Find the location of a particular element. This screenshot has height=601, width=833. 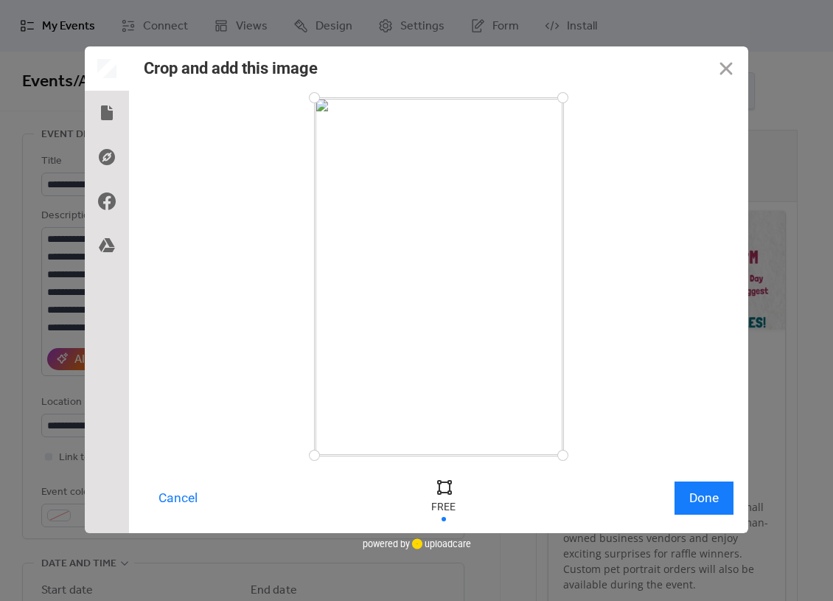

div: Facebook is located at coordinates (107, 201).